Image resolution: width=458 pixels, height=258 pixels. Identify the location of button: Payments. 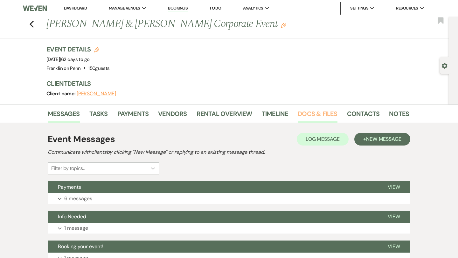
(212, 187).